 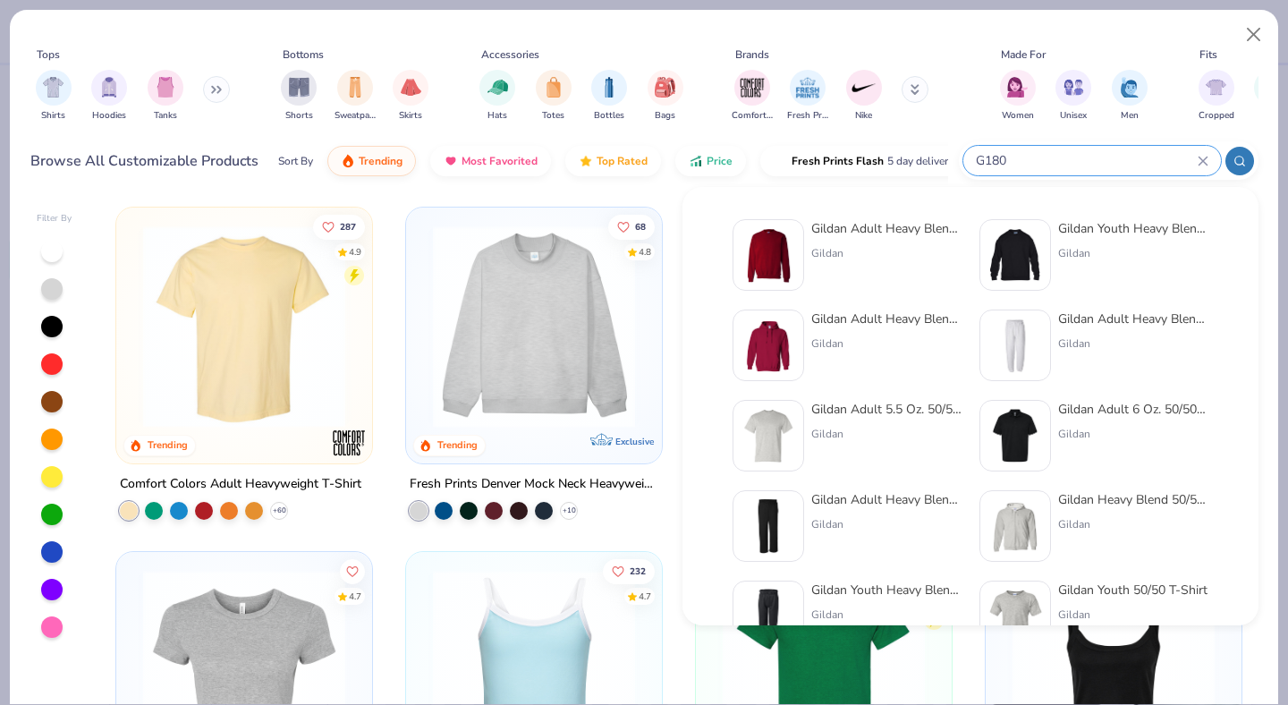 What do you see at coordinates (622, 161) in the screenshot?
I see `span: Top Rated` at bounding box center [622, 161].